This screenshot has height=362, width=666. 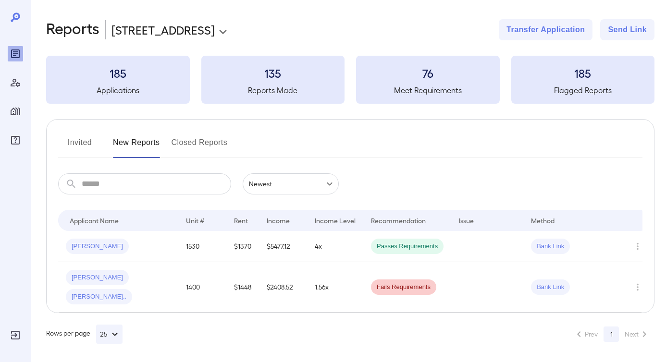 What do you see at coordinates (428, 73) in the screenshot?
I see `h3: 76` at bounding box center [428, 73].